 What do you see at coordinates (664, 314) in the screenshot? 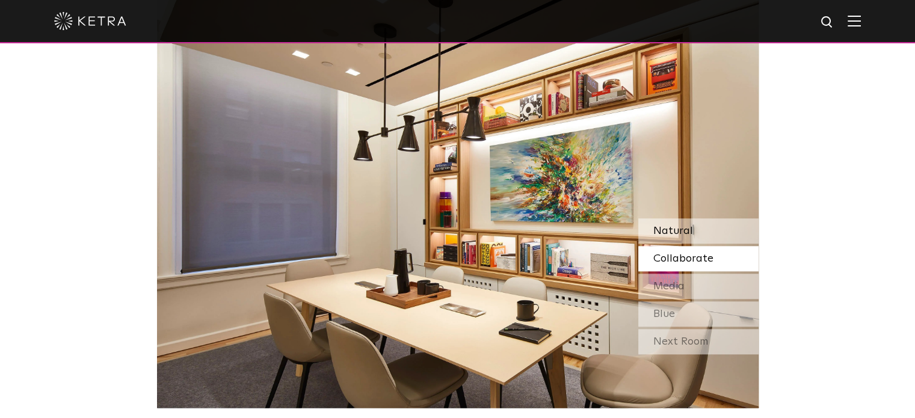
I see `span: Blue` at bounding box center [664, 314].